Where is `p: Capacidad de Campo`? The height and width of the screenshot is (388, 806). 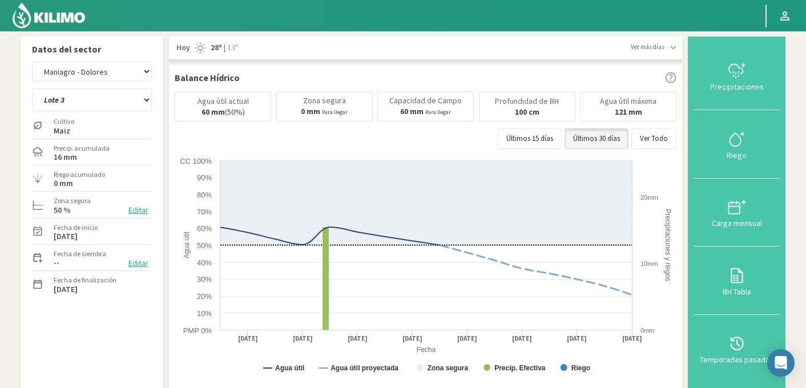
p: Capacidad de Campo is located at coordinates (426, 101).